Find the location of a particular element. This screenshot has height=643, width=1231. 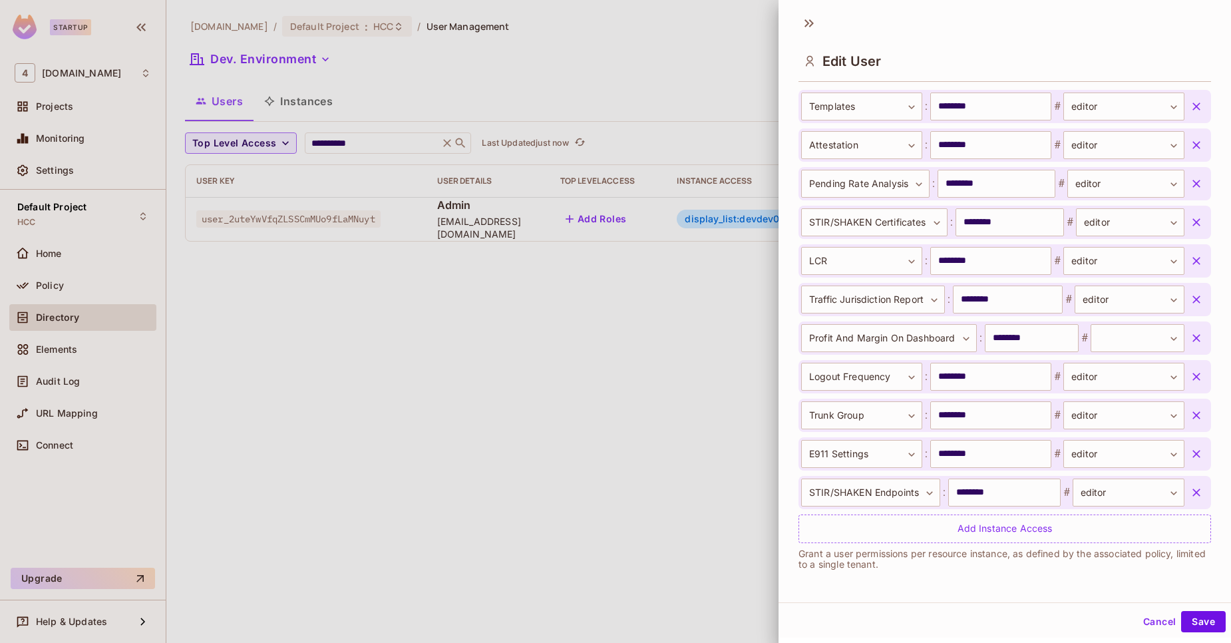

div: Logout Frequency is located at coordinates (861, 377).